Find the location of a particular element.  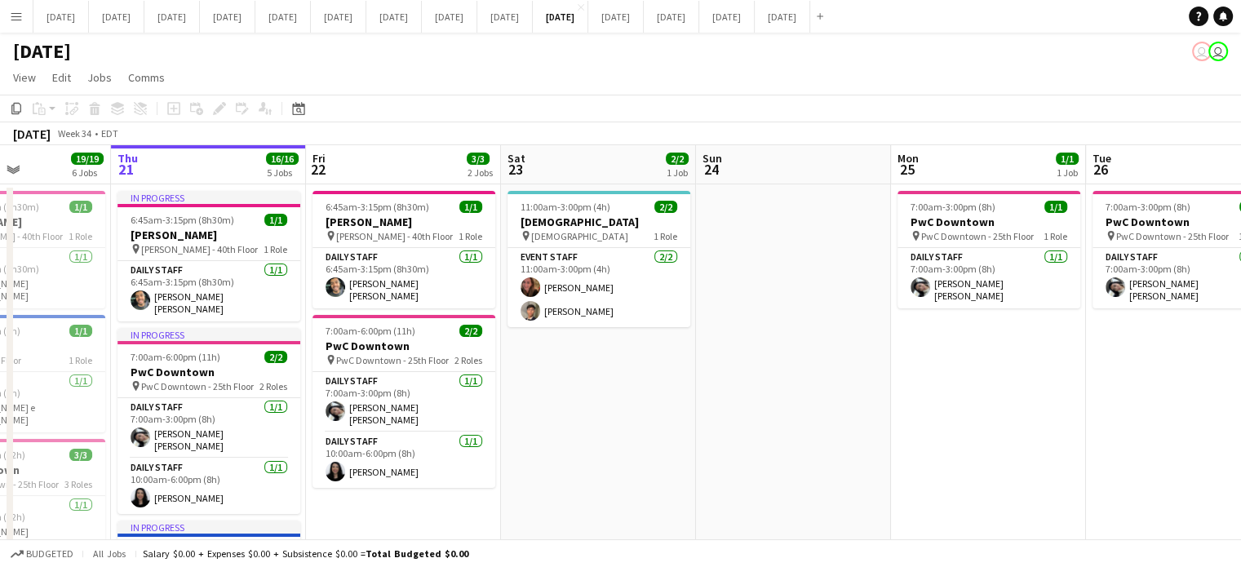

span: 3 Roles is located at coordinates (78, 484).